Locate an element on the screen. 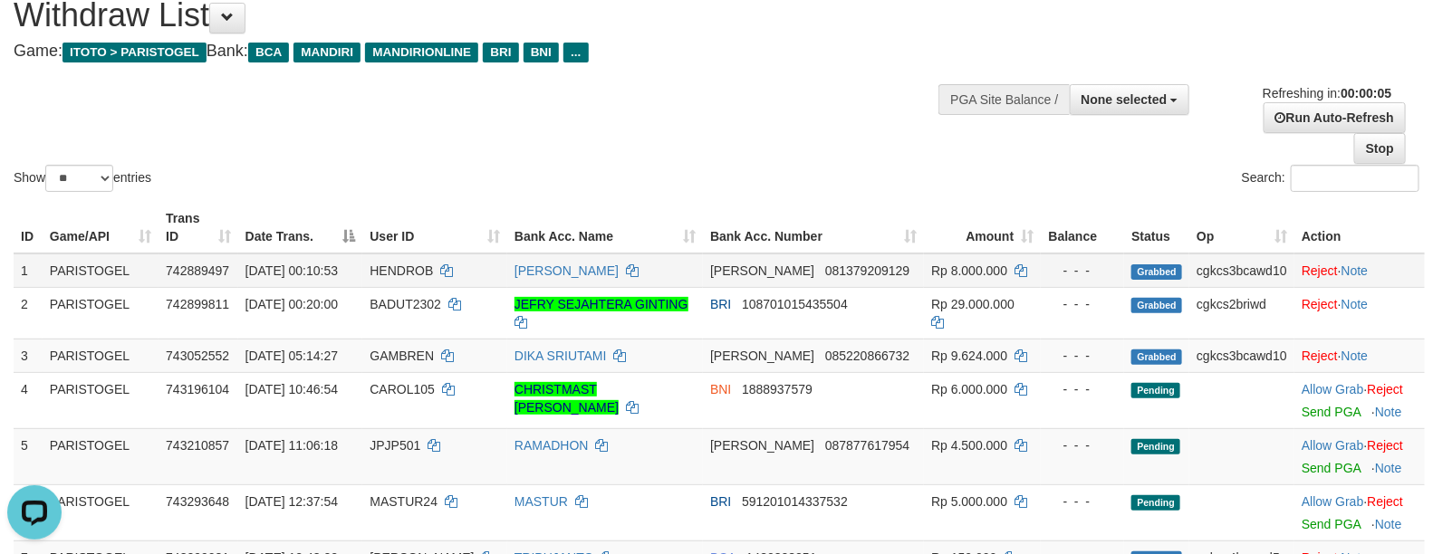 The height and width of the screenshot is (554, 1433). span: Copy 591201014337532 to clipboard is located at coordinates (794, 502).